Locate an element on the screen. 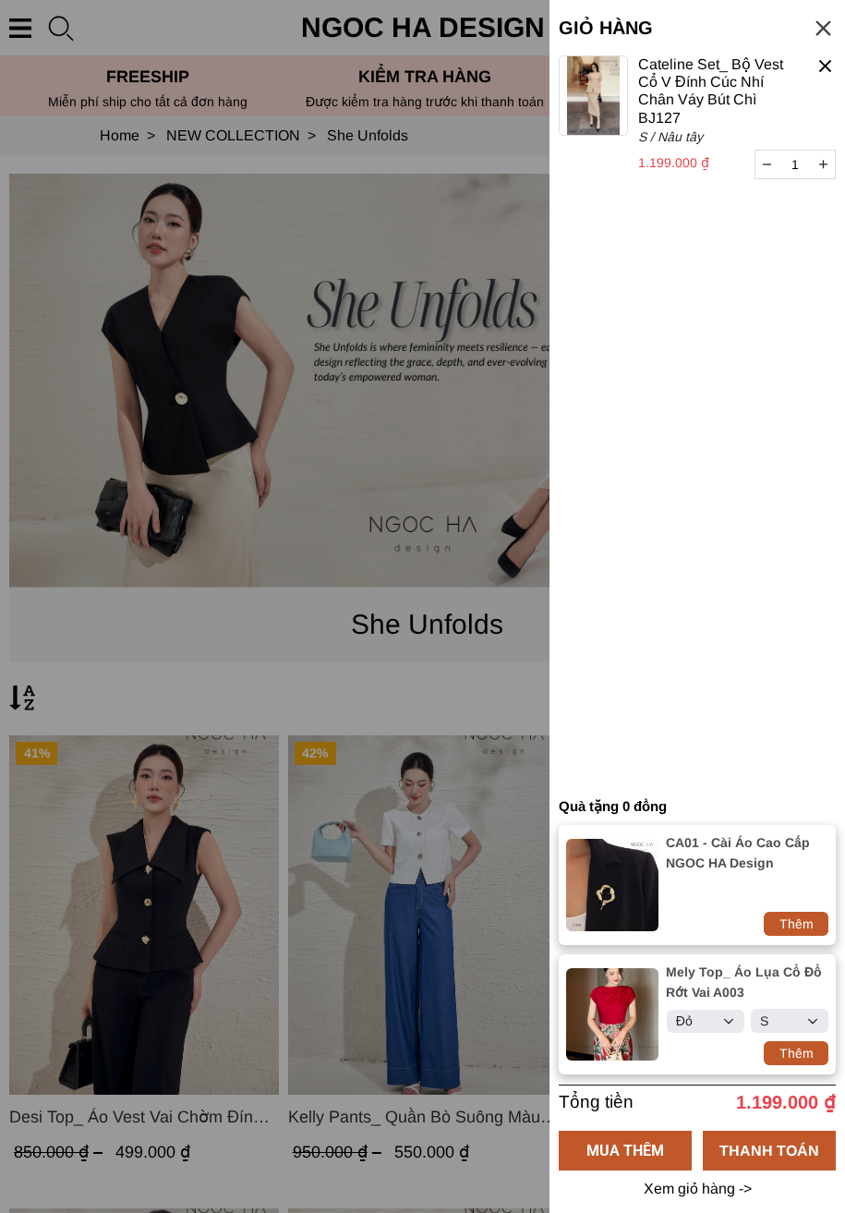 Image resolution: width=845 pixels, height=1213 pixels. h6: Quà tặng 0 đồng is located at coordinates (698, 807).